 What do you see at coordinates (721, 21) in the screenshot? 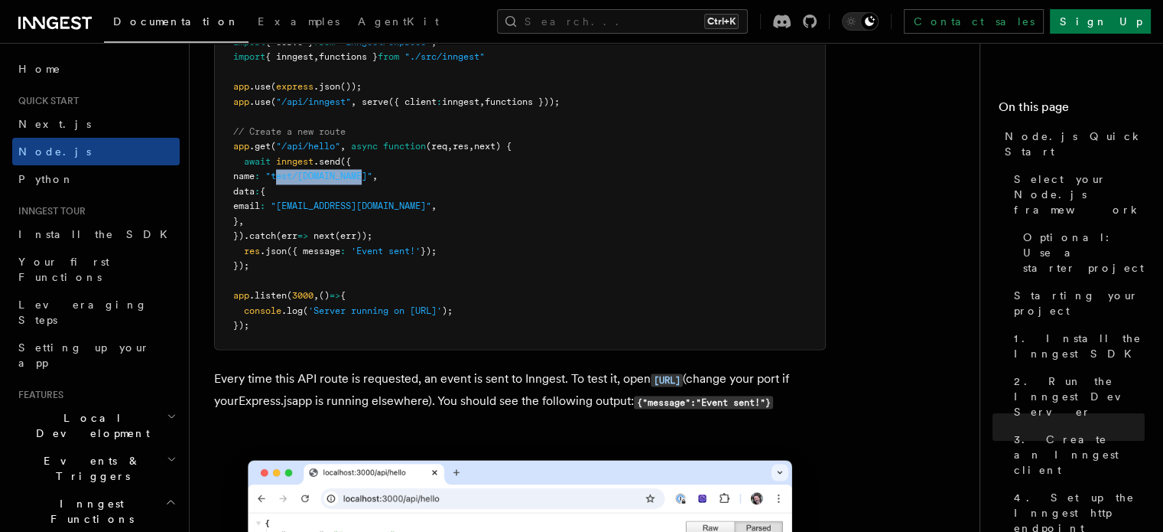
I see `kbd: Ctrl+K` at bounding box center [721, 21].